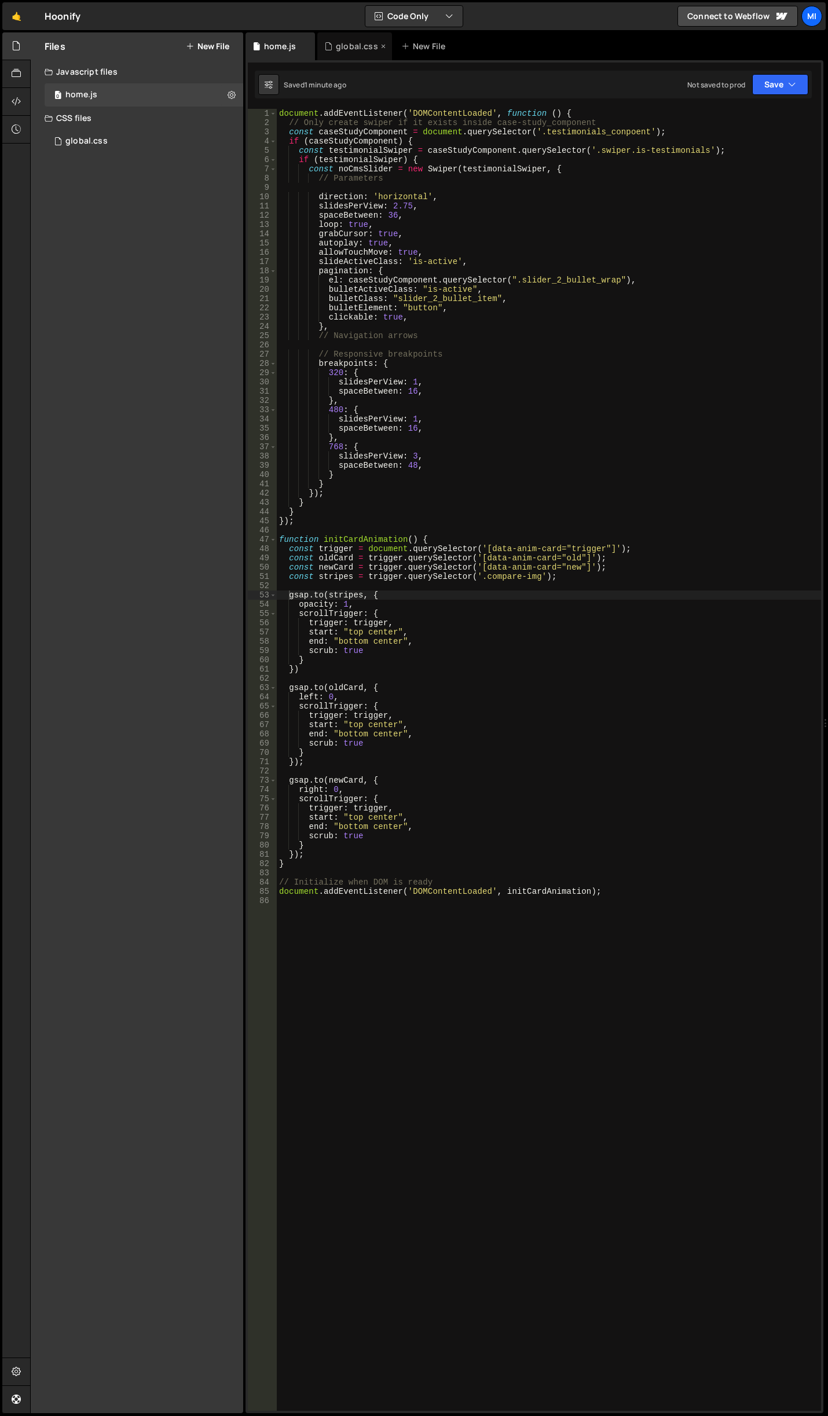 Image resolution: width=828 pixels, height=1416 pixels. I want to click on div: Not saved to prod, so click(716, 85).